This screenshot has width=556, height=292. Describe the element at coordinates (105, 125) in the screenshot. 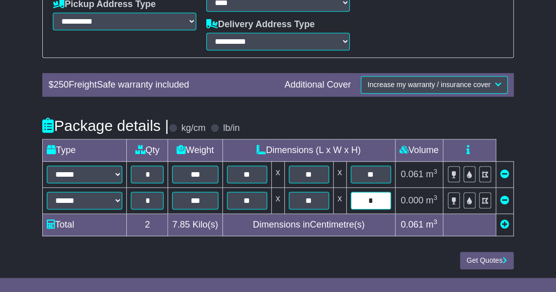

I see `h4: Package details |` at that location.